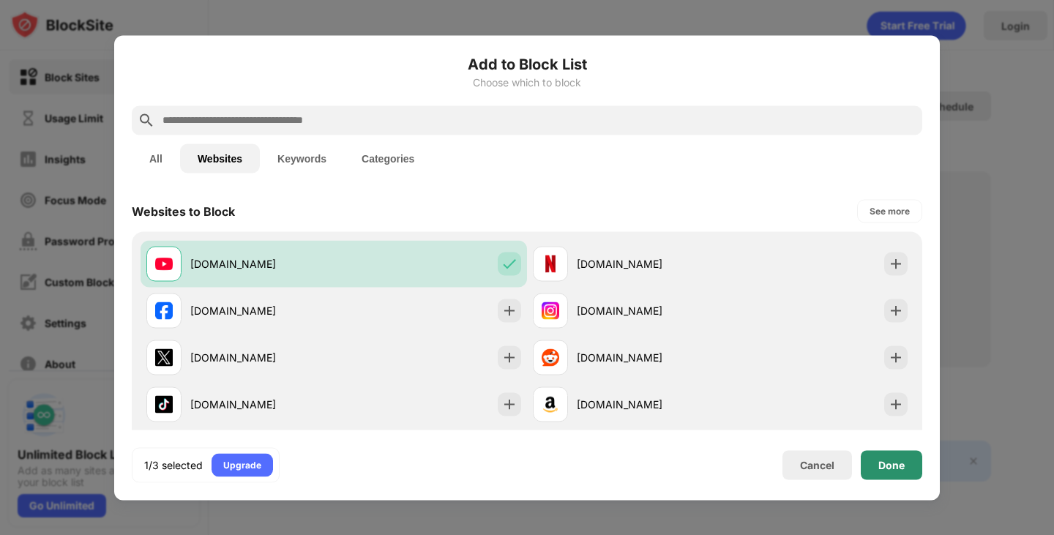 Image resolution: width=1054 pixels, height=535 pixels. What do you see at coordinates (388, 158) in the screenshot?
I see `button: Categories` at bounding box center [388, 158].